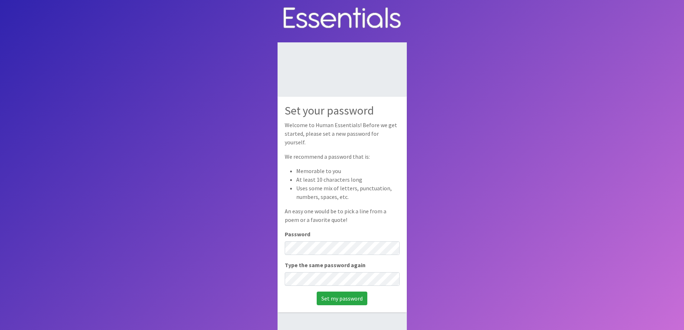  What do you see at coordinates (342, 216) in the screenshot?
I see `p: An easy one would be to pick a line from a poem or a favorite quote!` at bounding box center [342, 216].